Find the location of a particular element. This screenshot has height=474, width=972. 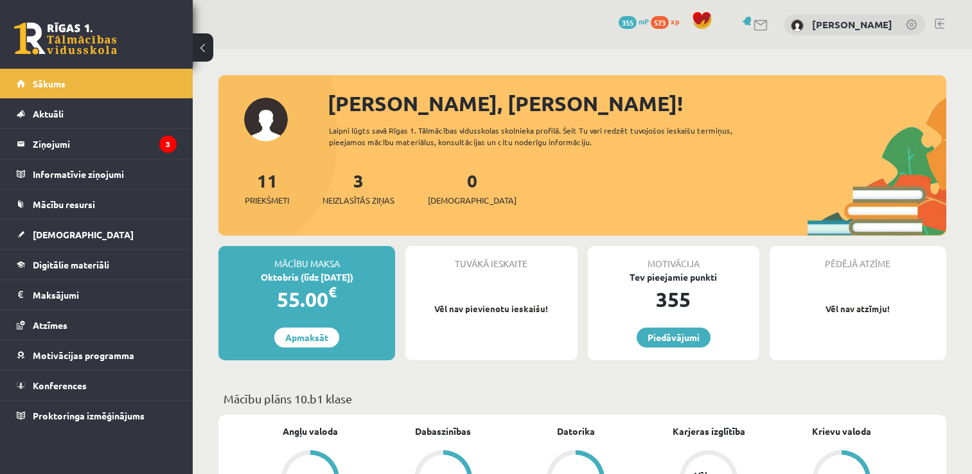

span: Mācību resursi is located at coordinates (64, 204).